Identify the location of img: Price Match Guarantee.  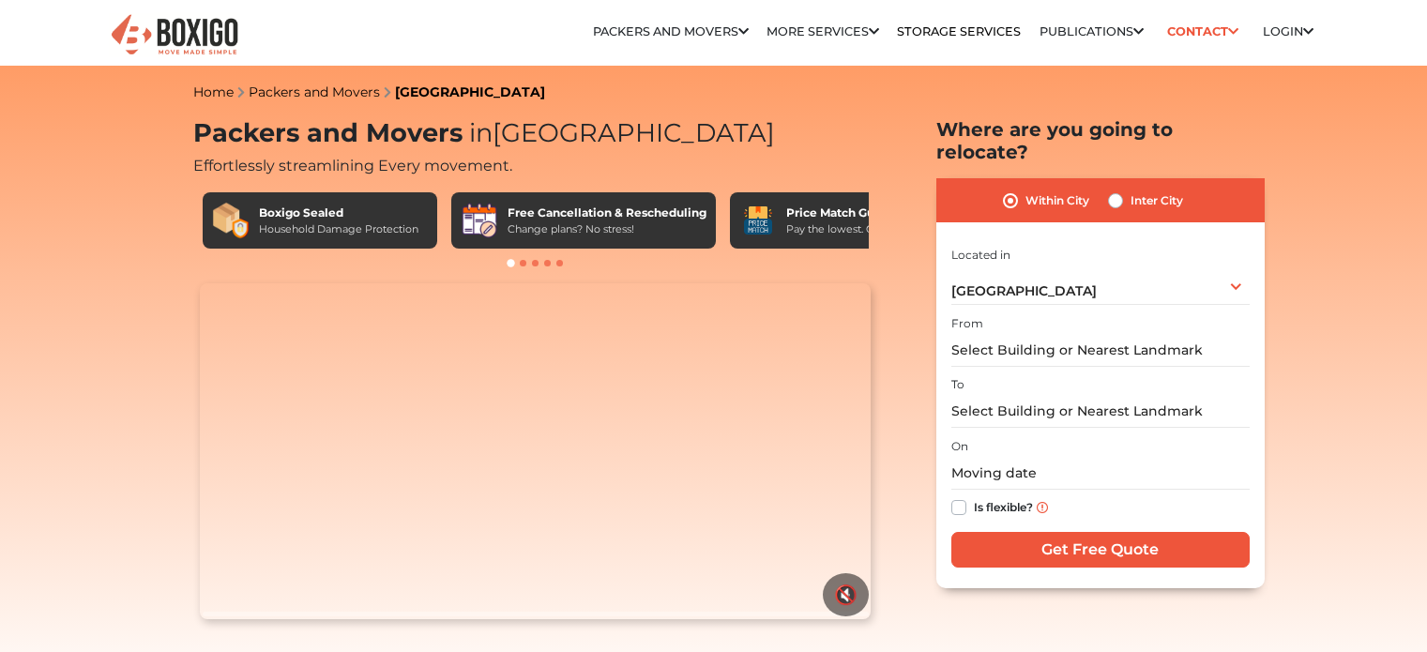
(758, 220).